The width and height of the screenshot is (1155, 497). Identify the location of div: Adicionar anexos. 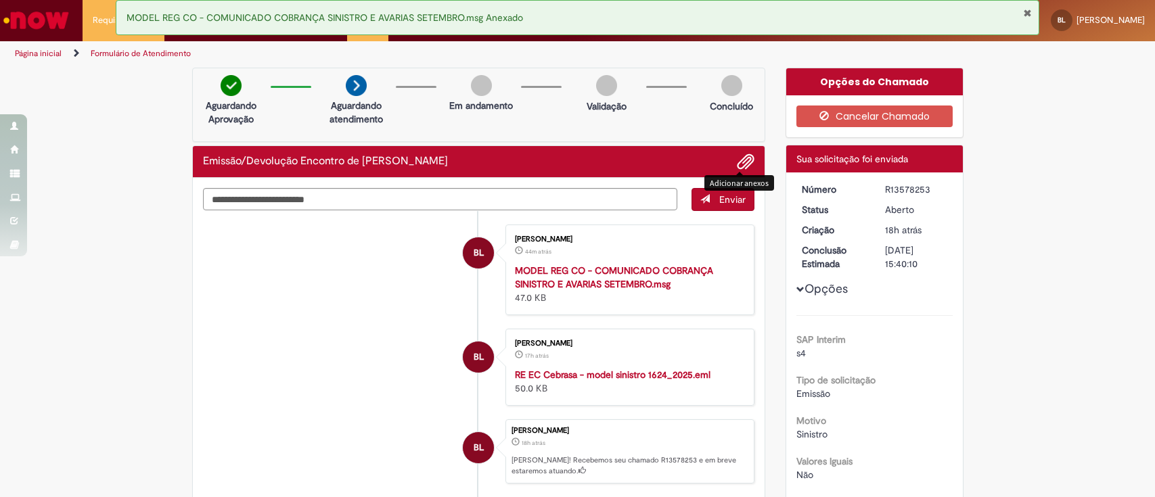
(739, 183).